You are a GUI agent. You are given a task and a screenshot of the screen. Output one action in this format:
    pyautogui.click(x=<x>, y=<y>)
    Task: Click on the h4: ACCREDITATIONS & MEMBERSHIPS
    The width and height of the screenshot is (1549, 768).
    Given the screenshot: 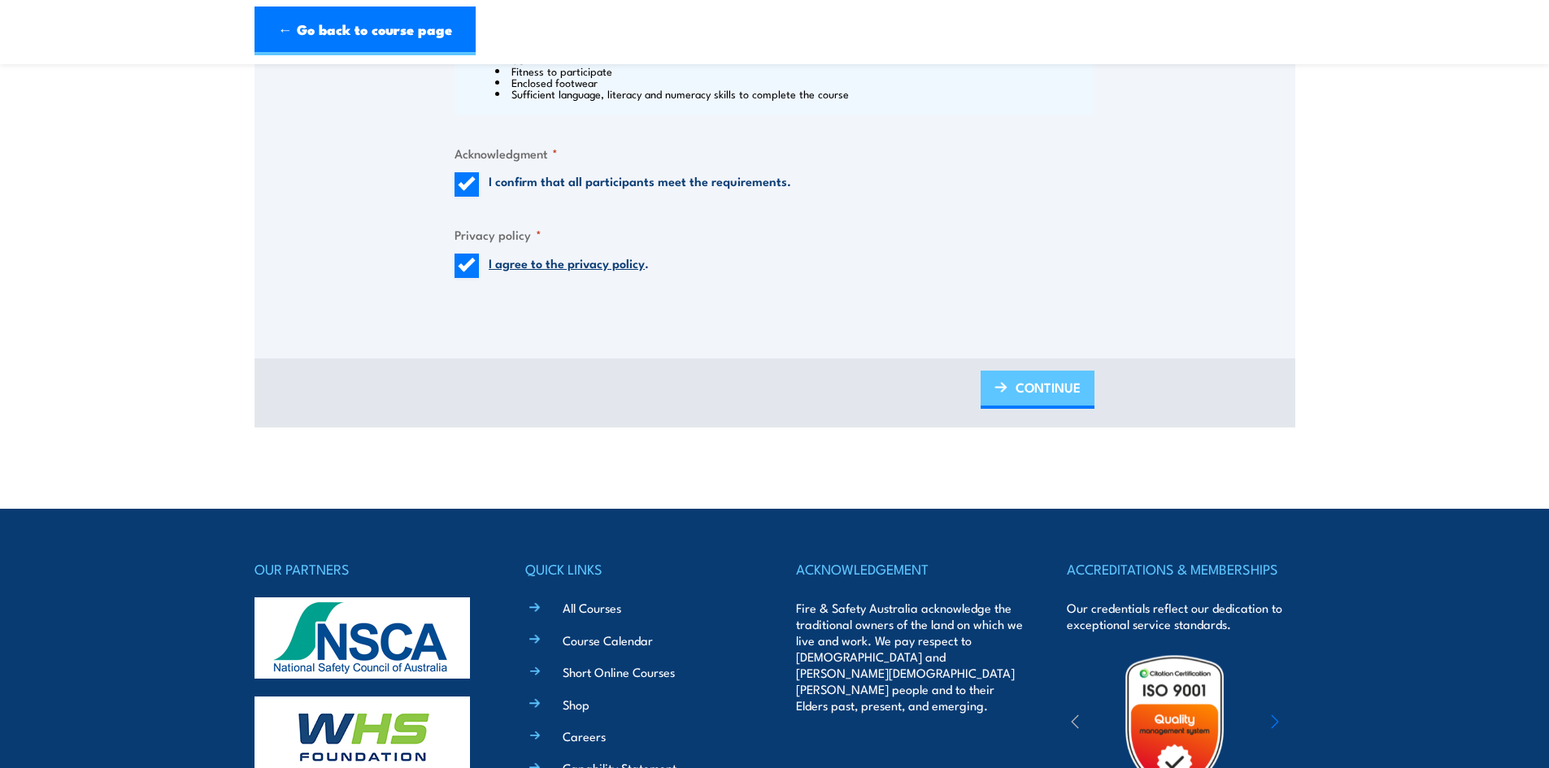 What is the action you would take?
    pyautogui.click(x=1180, y=569)
    